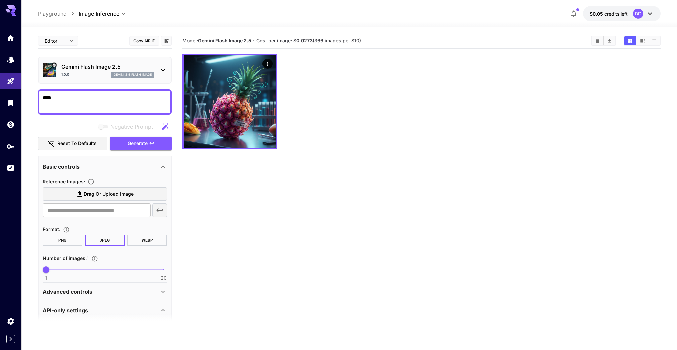 The height and width of the screenshot is (350, 677). I want to click on button: Verified working, so click(54, 65).